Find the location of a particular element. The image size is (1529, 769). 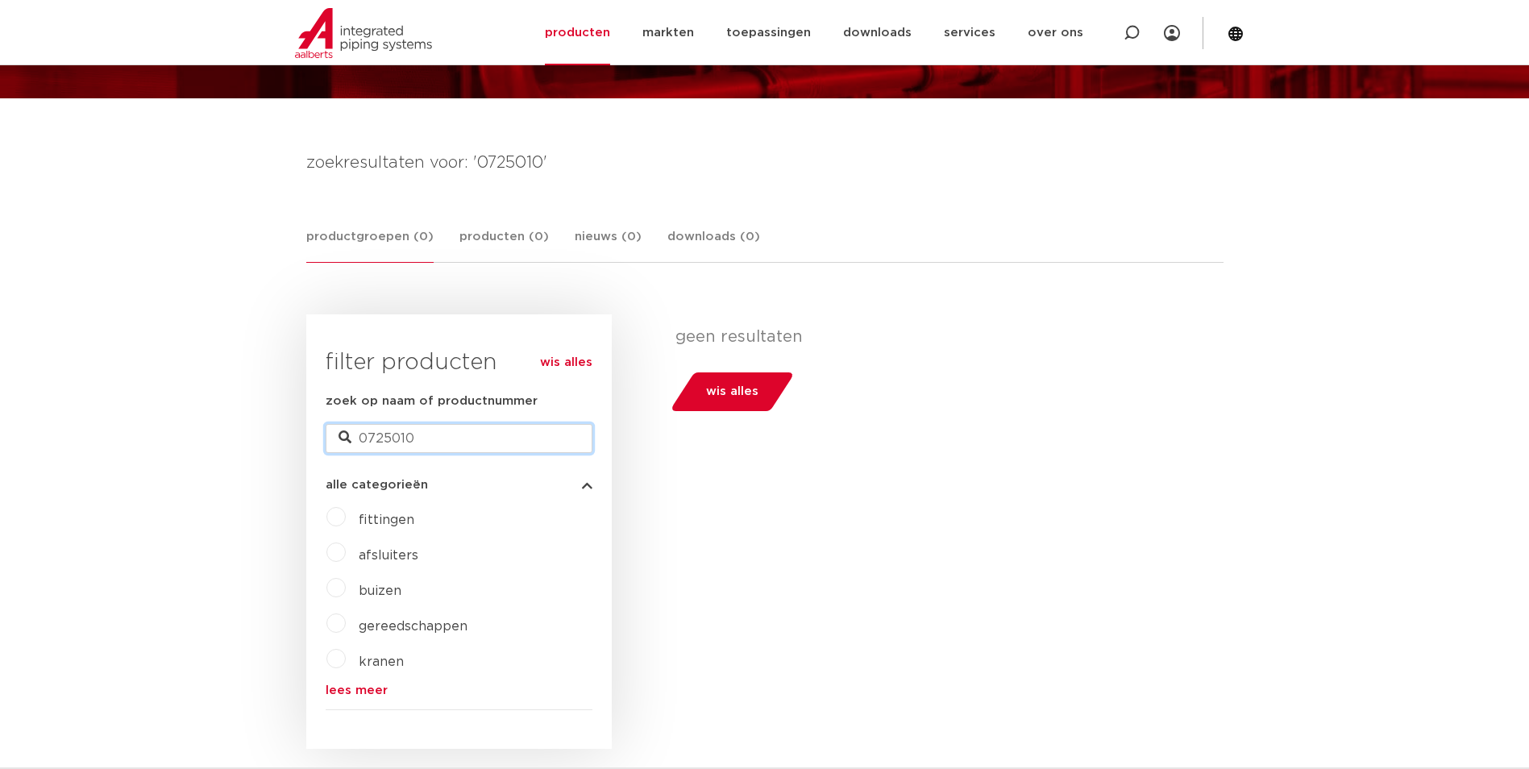

span: alle categorieën is located at coordinates (376, 484).